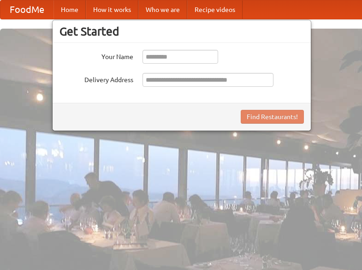  What do you see at coordinates (70, 10) in the screenshot?
I see `a: Home` at bounding box center [70, 10].